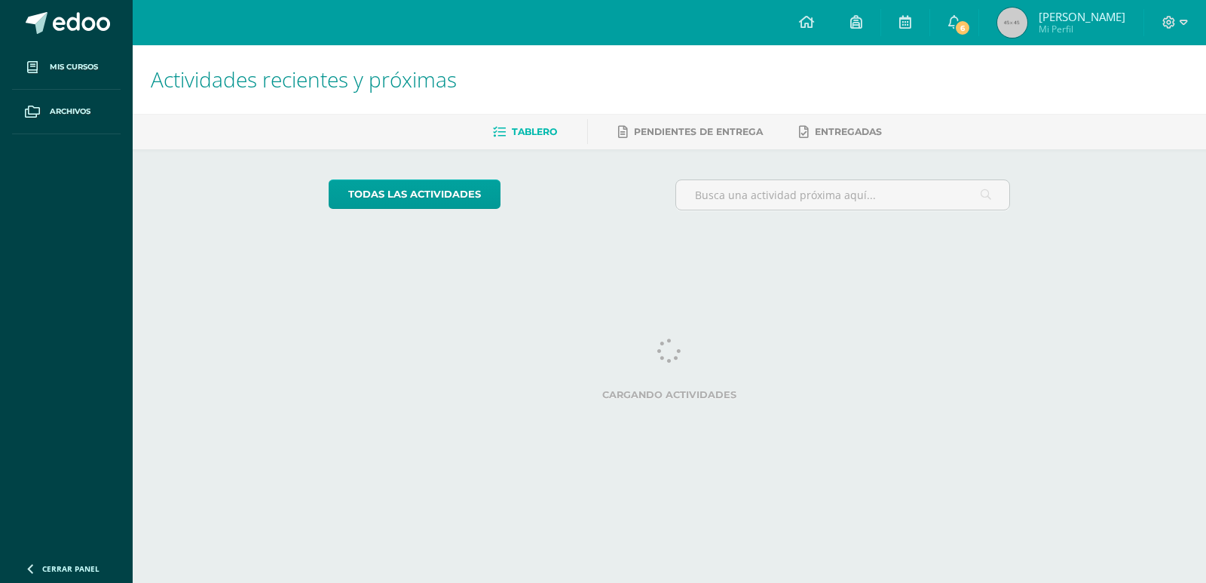 The width and height of the screenshot is (1206, 583). What do you see at coordinates (840, 132) in the screenshot?
I see `a: Entregadas` at bounding box center [840, 132].